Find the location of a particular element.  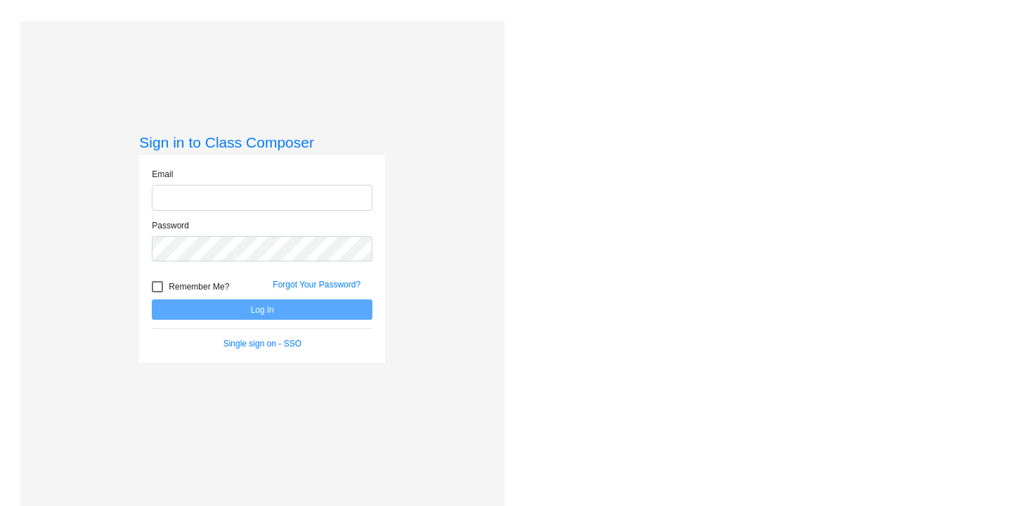

h3: Sign in to Class Composer is located at coordinates (262, 142).